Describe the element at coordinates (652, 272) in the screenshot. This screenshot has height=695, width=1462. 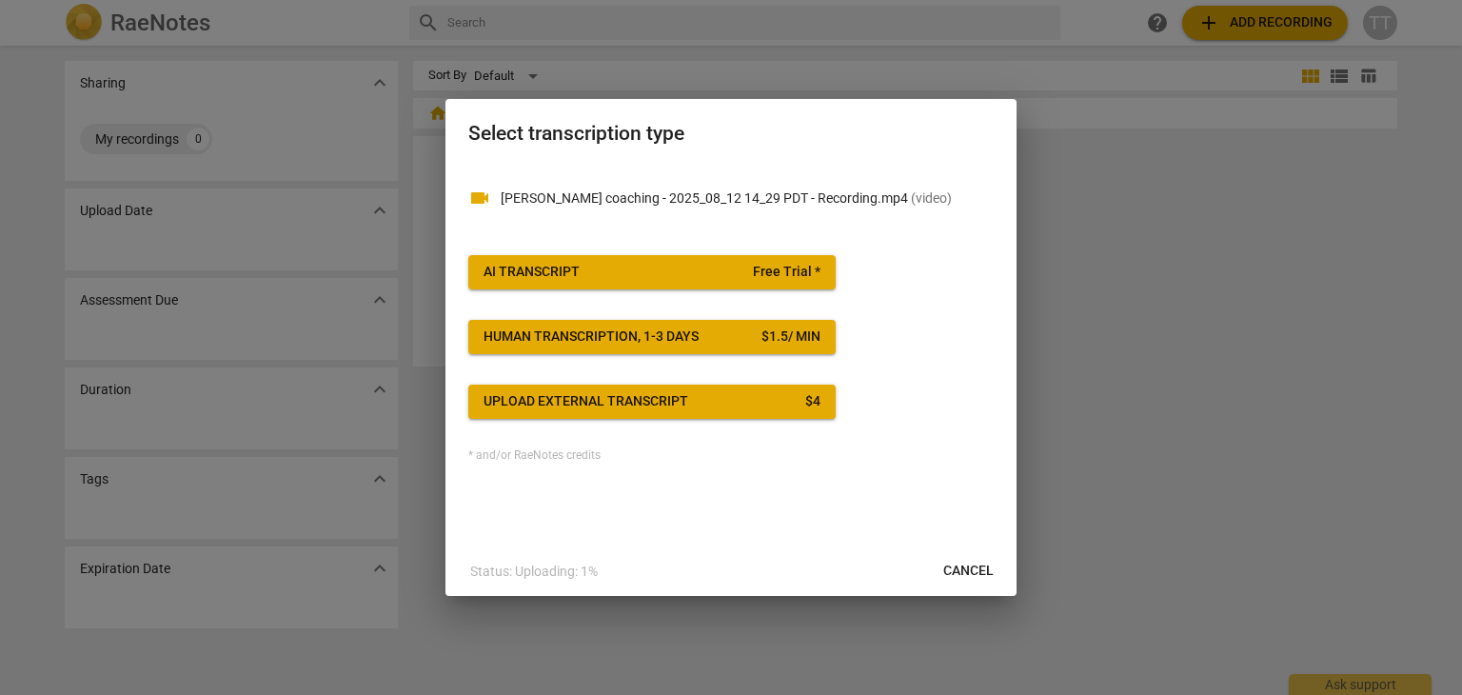
I see `button: AI TranscriptFree Trial *` at that location.